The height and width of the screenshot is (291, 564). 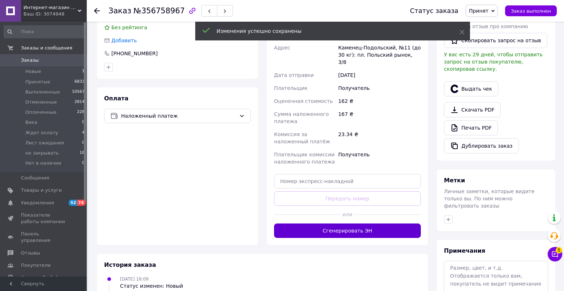 What do you see at coordinates (42, 153) in the screenshot?
I see `span: не закрывать` at bounding box center [42, 153].